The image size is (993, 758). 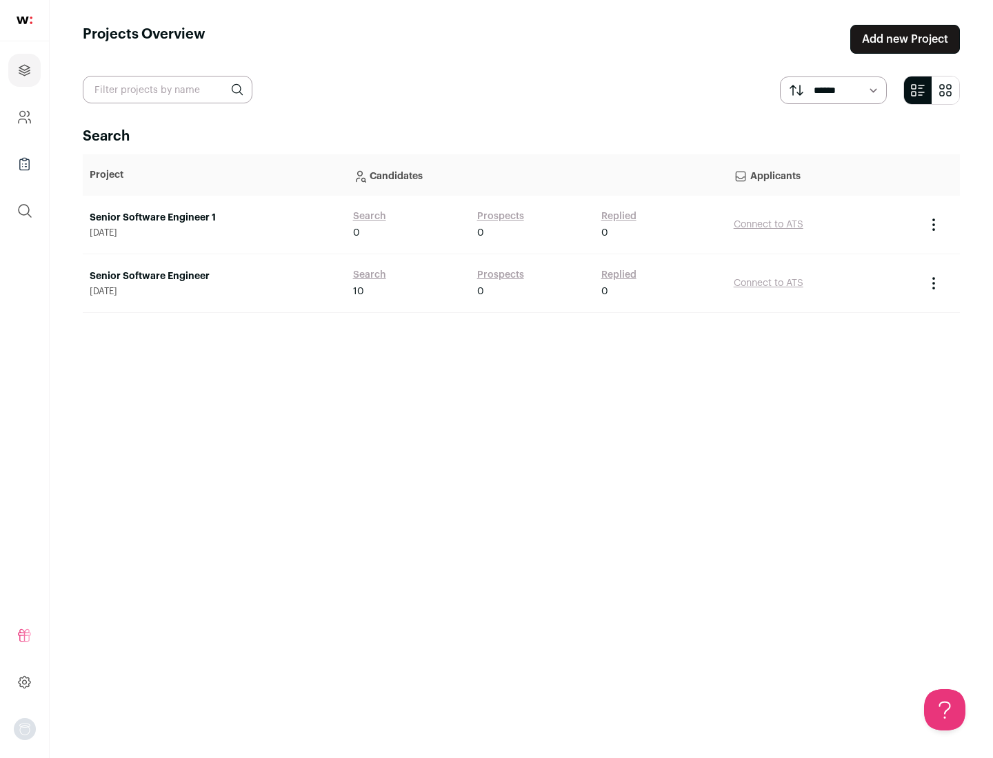 What do you see at coordinates (24, 20) in the screenshot?
I see `img: wellfound-shorthand-0d5821cbd27db2630d0214b213865d53afaa358527fdda9d0ea32b1df1b89c2c.svg` at bounding box center [24, 20].